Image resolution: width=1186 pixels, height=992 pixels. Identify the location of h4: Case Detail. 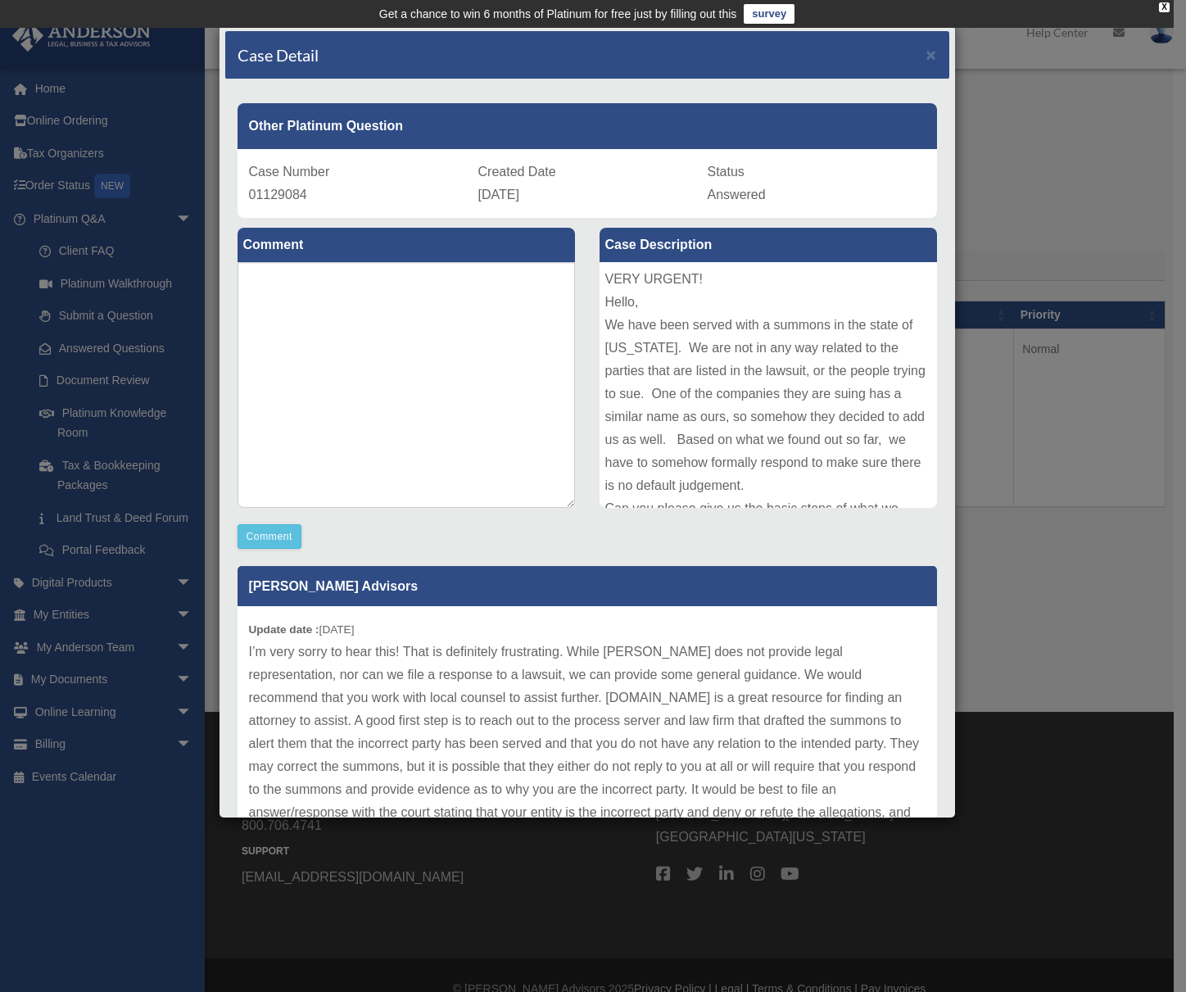
(278, 55).